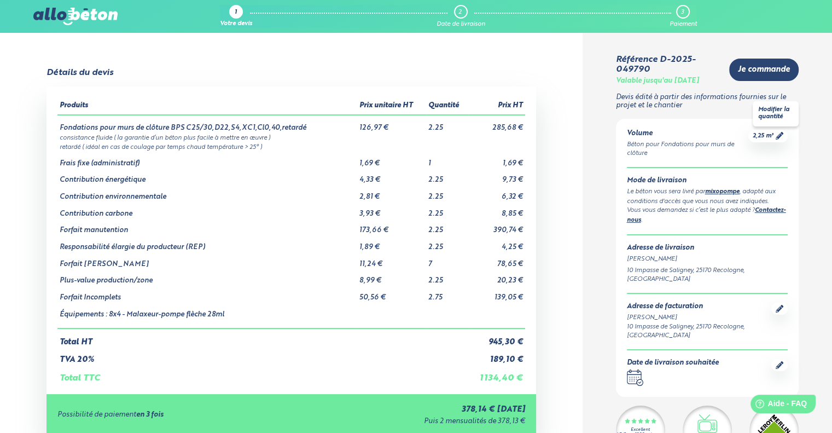 This screenshot has width=832, height=433. I want to click on td: Frais fixe (administratif), so click(207, 159).